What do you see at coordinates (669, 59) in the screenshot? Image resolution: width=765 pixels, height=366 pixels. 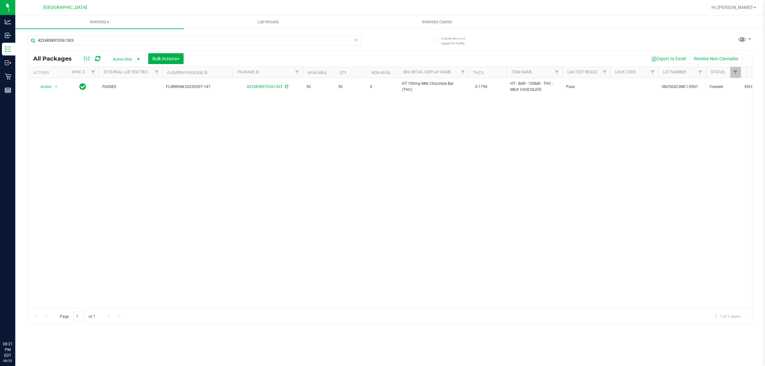 I see `button: Export to Excel` at bounding box center [669, 59].